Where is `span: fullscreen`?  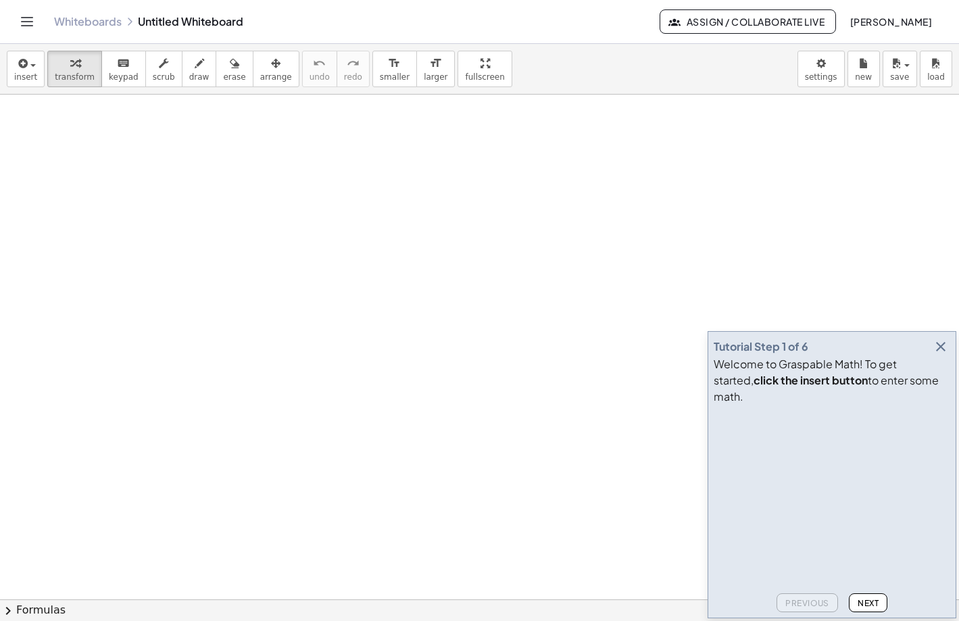 span: fullscreen is located at coordinates (484, 77).